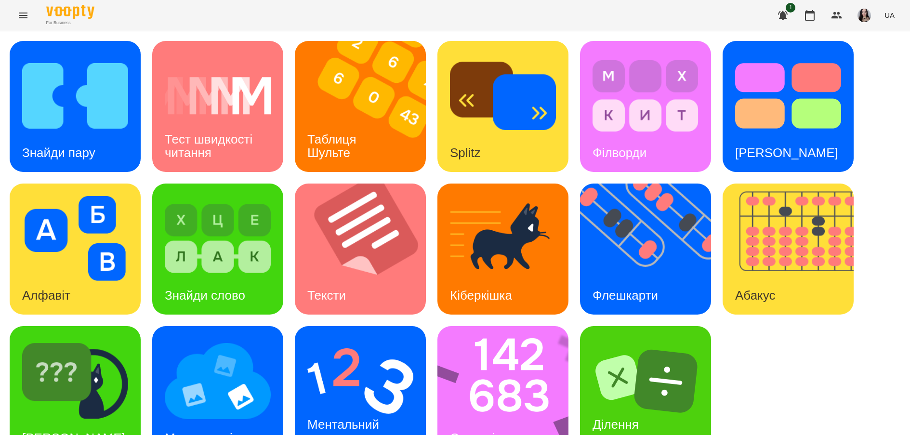  I want to click on button: UA, so click(890, 15).